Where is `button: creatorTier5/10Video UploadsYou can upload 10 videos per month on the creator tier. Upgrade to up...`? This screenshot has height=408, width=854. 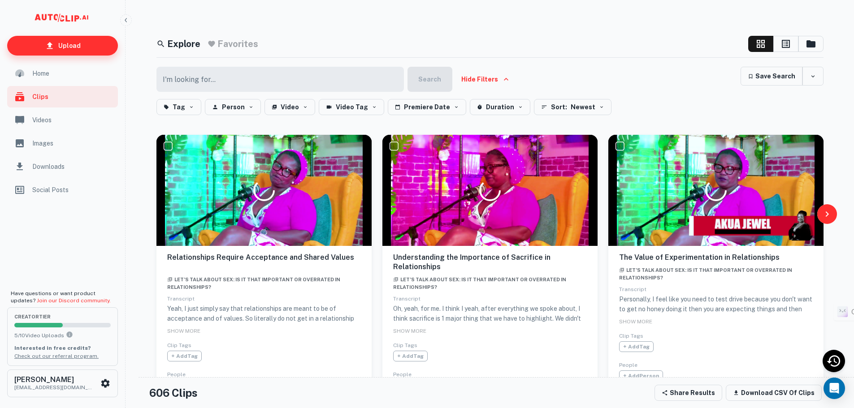 button: creatorTier5/10Video UploadsYou can upload 10 videos per month on the creator tier. Upgrade to up... is located at coordinates (62, 337).